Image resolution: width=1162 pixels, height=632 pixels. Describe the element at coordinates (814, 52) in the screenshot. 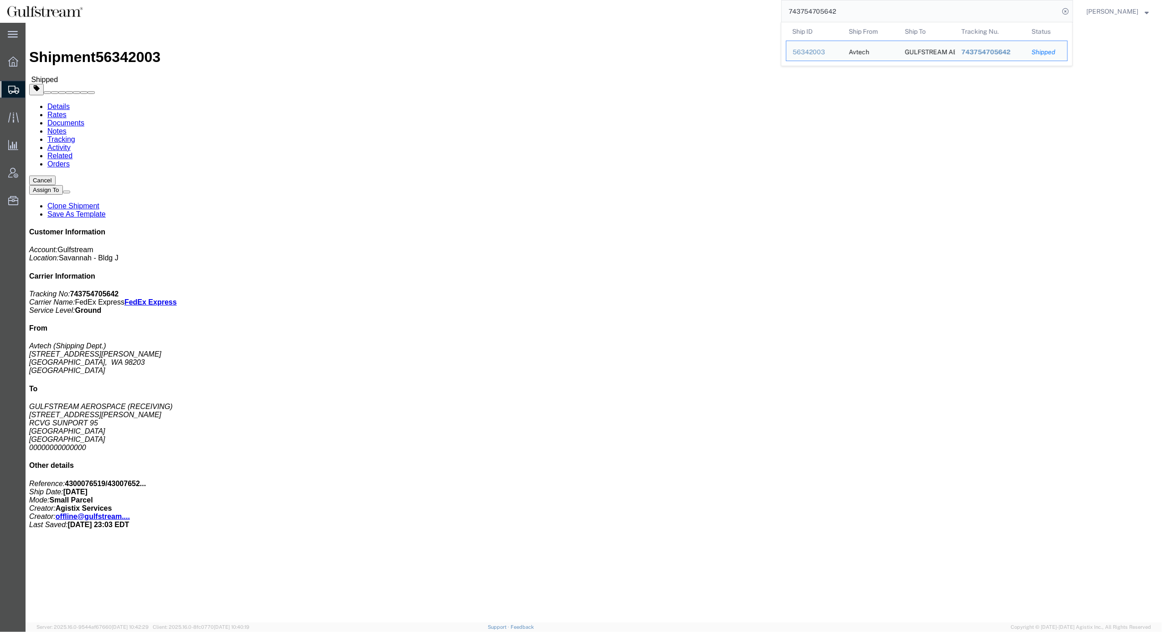

I see `div: 56342003` at that location.